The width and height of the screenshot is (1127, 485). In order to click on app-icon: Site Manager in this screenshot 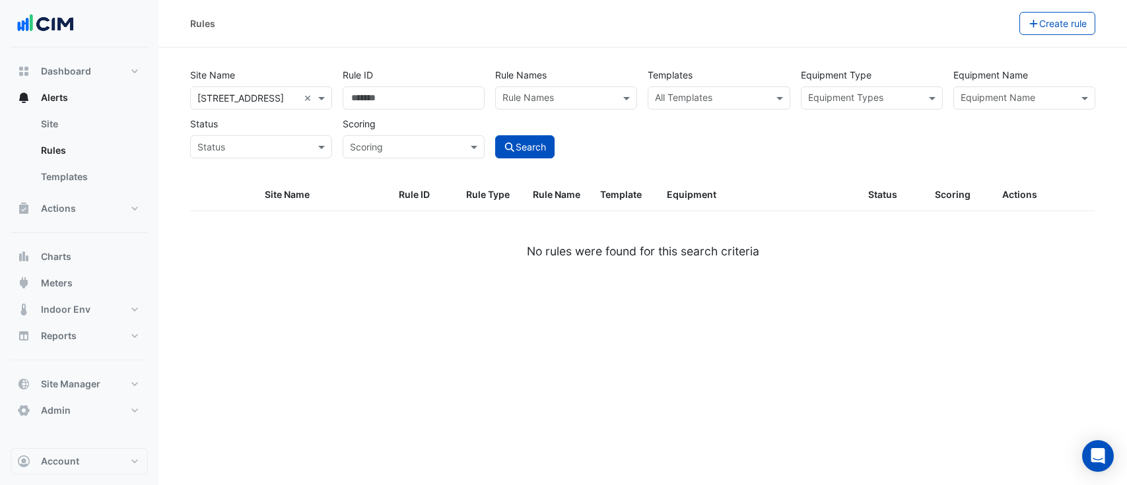, I will do `click(24, 384)`.